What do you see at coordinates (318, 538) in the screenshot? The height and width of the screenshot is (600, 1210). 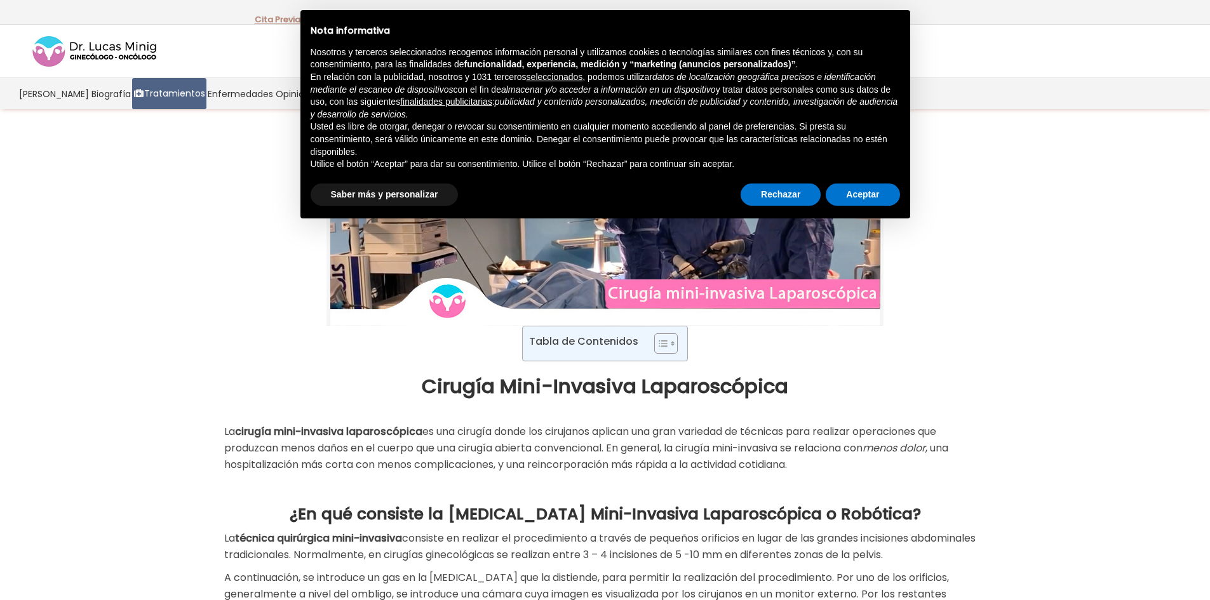 I see `strong: técnica quirúrgica mini-invasiva` at bounding box center [318, 538].